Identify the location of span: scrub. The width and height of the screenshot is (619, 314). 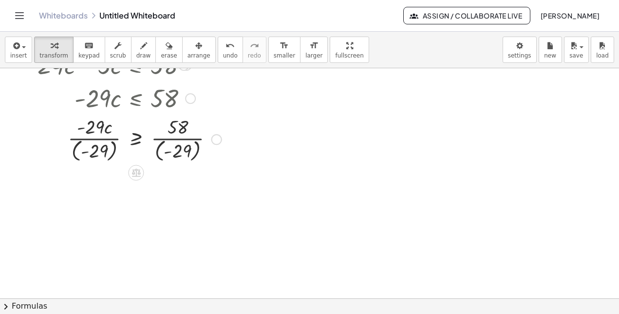
(118, 56).